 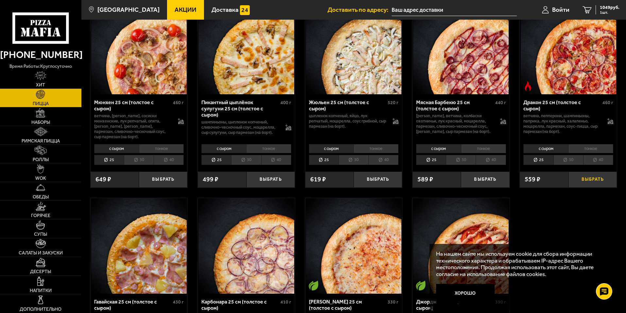 What do you see at coordinates (103, 179) in the screenshot?
I see `span: 649 ₽` at bounding box center [103, 179].